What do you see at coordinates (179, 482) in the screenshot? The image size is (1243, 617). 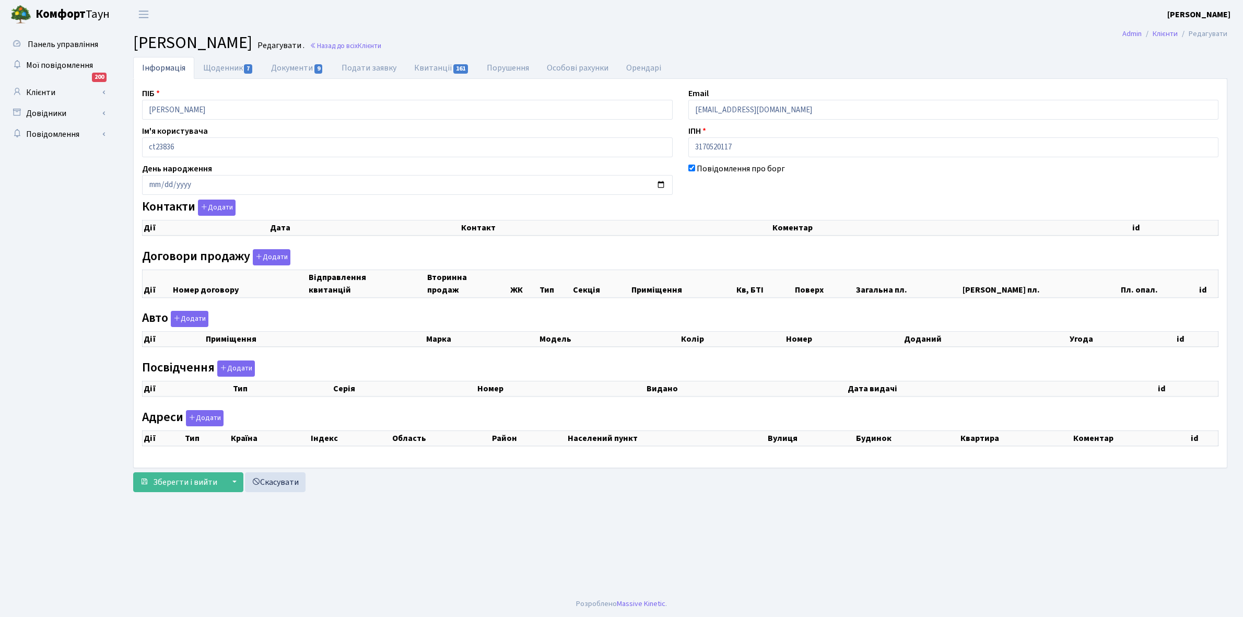 I see `button: Зберегти і вийти` at bounding box center [179, 482].